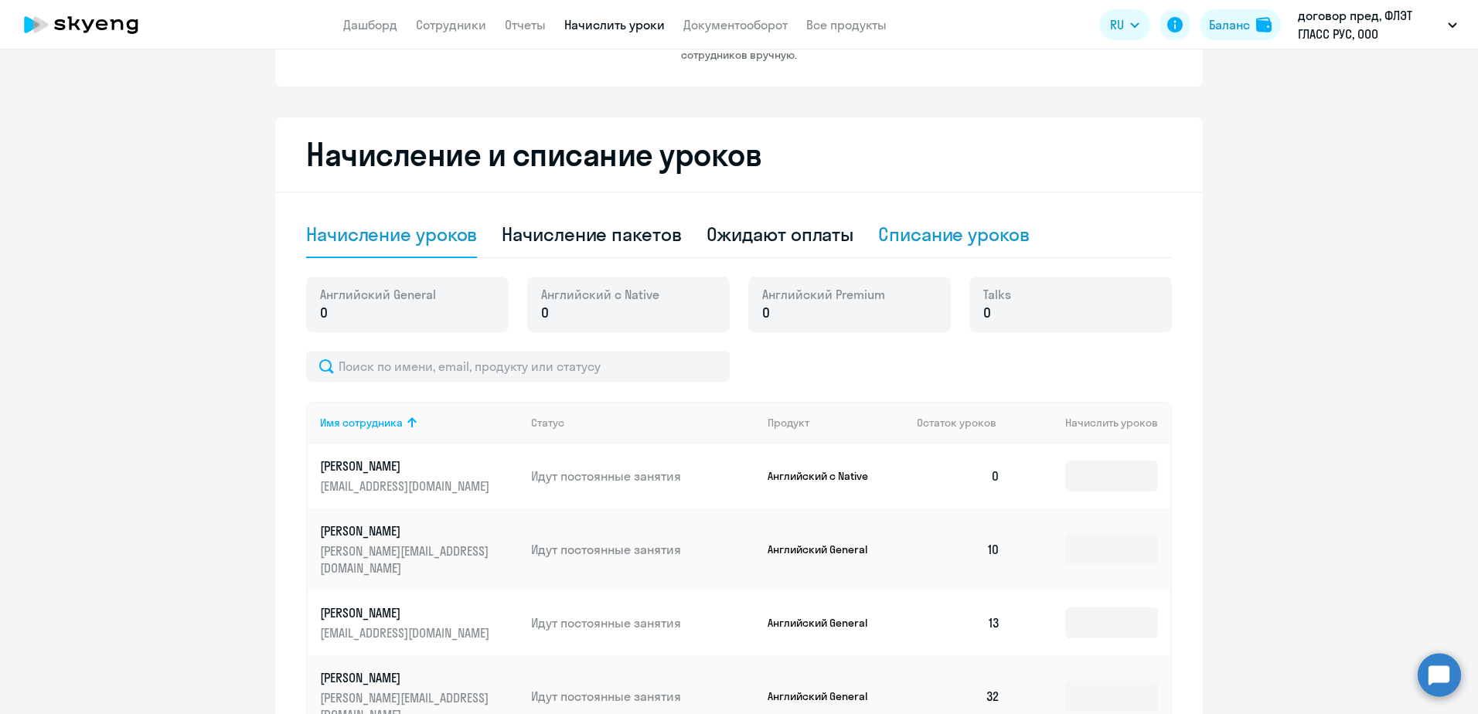 The height and width of the screenshot is (714, 1478). Describe the element at coordinates (959, 476) in the screenshot. I see `td: 0` at that location.